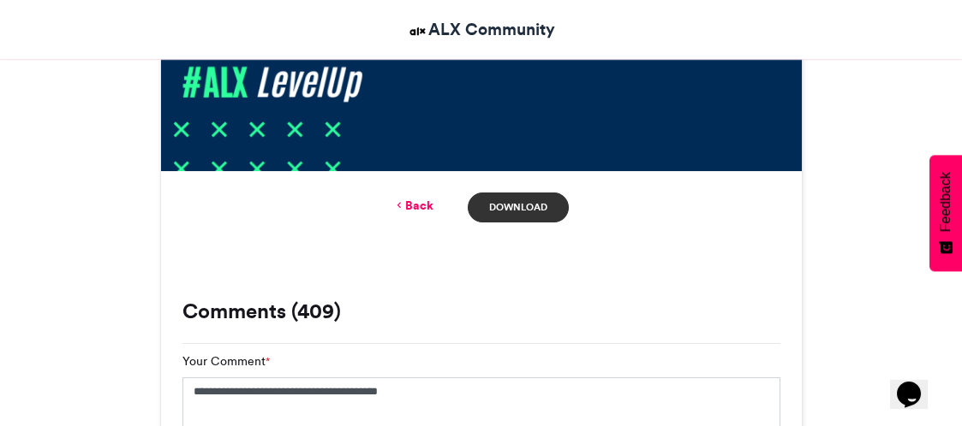 The image size is (962, 426). Describe the element at coordinates (517, 207) in the screenshot. I see `a: Download` at that location.